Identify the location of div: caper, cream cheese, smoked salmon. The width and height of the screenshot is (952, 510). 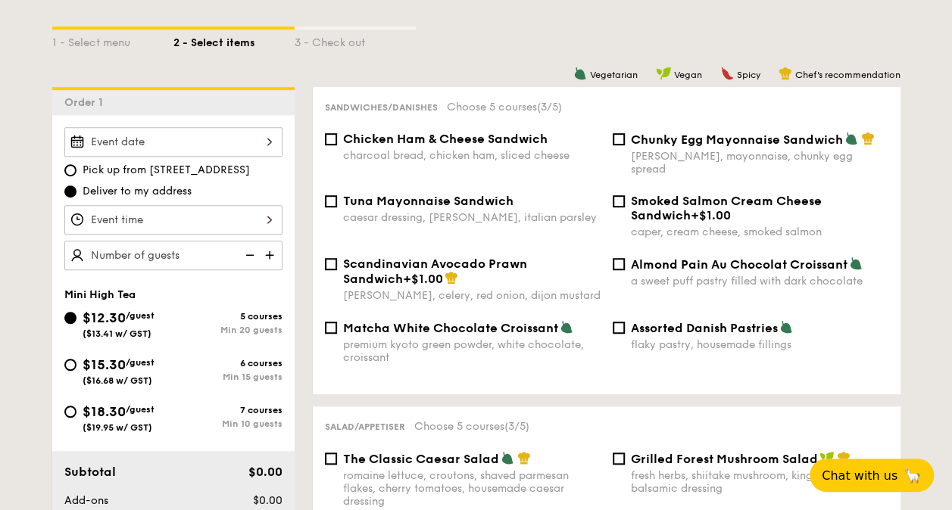
(760, 232).